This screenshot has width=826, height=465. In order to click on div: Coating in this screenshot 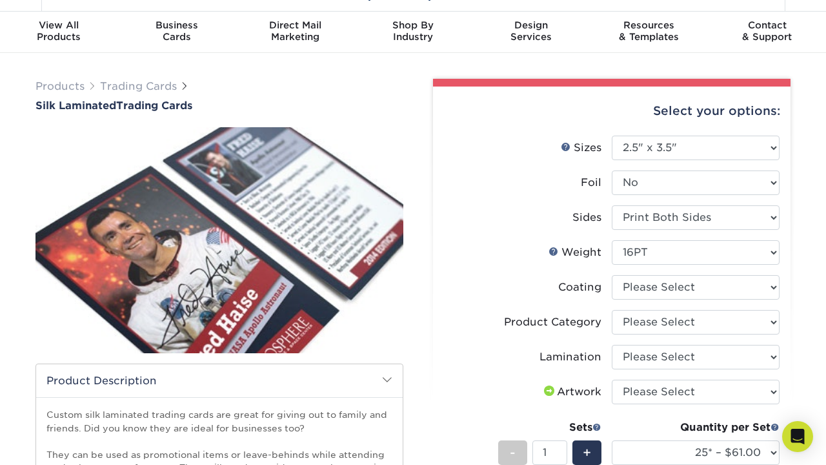, I will do `click(580, 287)`.